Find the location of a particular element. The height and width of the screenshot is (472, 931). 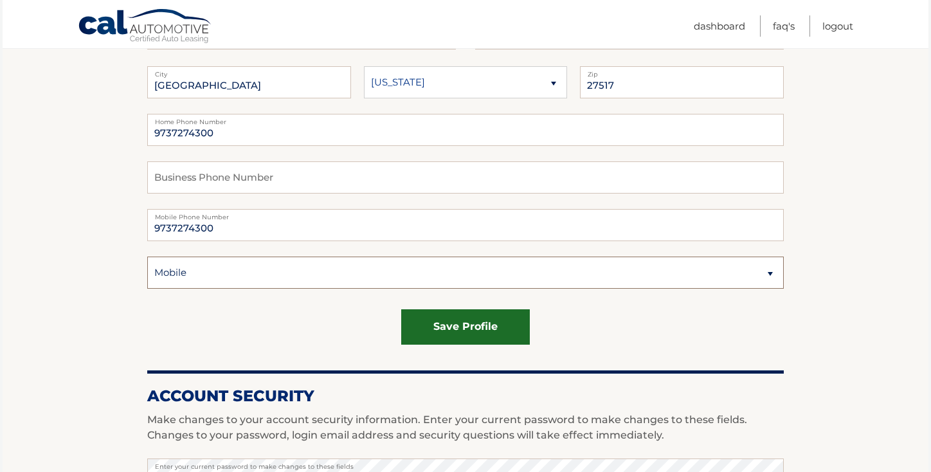

button: save profile is located at coordinates (465, 327).